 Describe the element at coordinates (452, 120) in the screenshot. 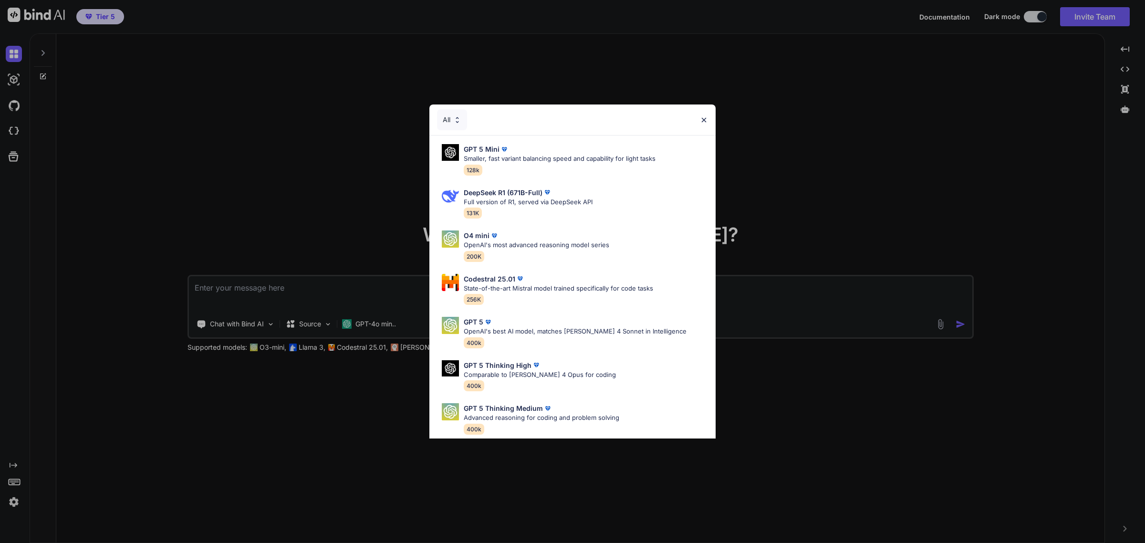

I see `div: All` at that location.